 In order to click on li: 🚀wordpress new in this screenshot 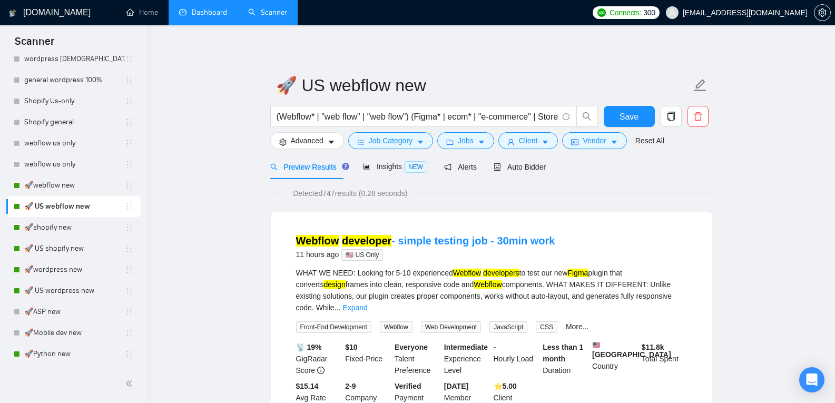, I will do `click(73, 270)`.